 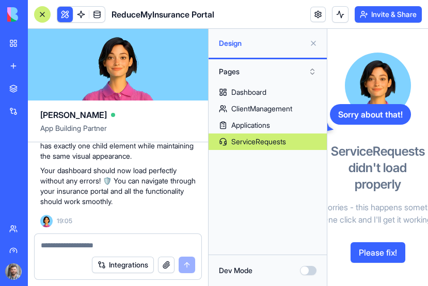 I want to click on img: ACg8ocJoPC7SH_gfXgNDz3I-JZeISJuOhlM4ADygRIMy2P57eN7mHXwemA=s96-c, so click(x=13, y=272).